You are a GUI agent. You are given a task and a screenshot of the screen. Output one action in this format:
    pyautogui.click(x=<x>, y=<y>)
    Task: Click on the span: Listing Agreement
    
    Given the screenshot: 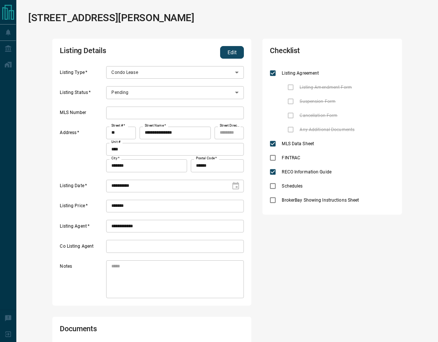 What is the action you would take?
    pyautogui.click(x=300, y=73)
    